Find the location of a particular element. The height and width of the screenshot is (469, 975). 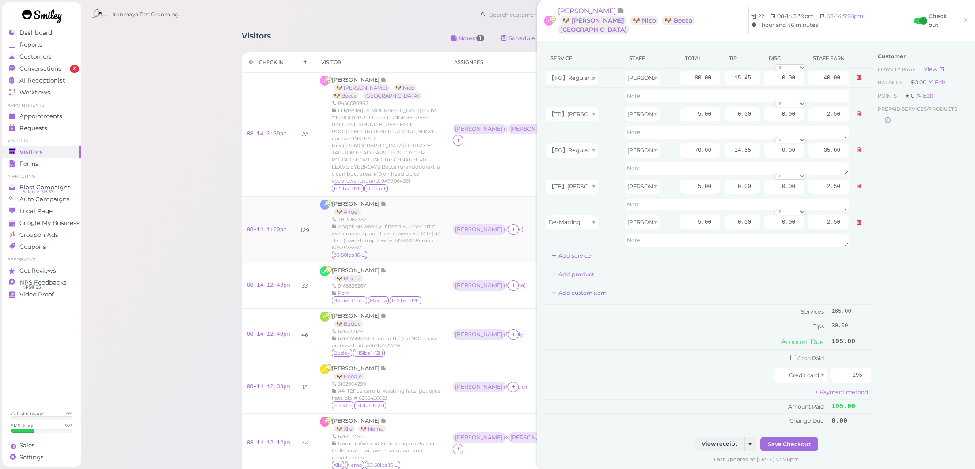

a: Local Page is located at coordinates (42, 211).